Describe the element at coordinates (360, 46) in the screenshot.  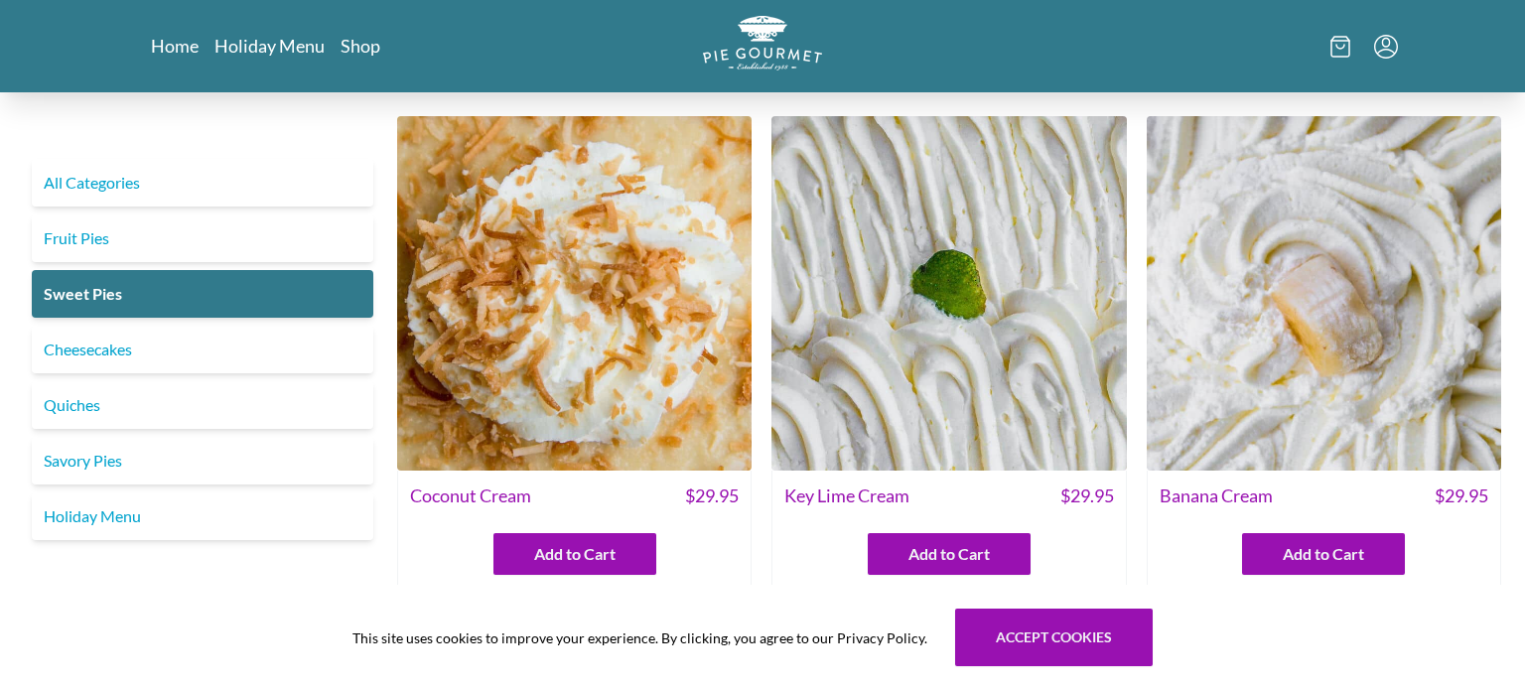
I see `a: Shop` at that location.